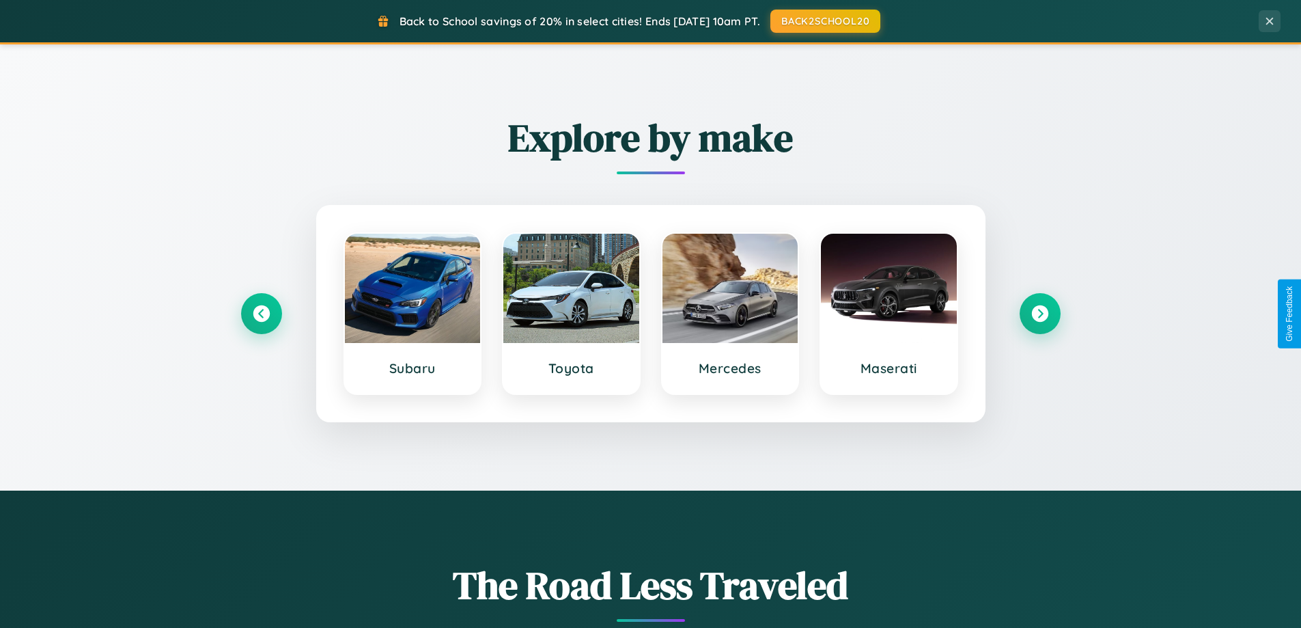 The width and height of the screenshot is (1301, 628). I want to click on div: Give Feedback, so click(1289, 313).